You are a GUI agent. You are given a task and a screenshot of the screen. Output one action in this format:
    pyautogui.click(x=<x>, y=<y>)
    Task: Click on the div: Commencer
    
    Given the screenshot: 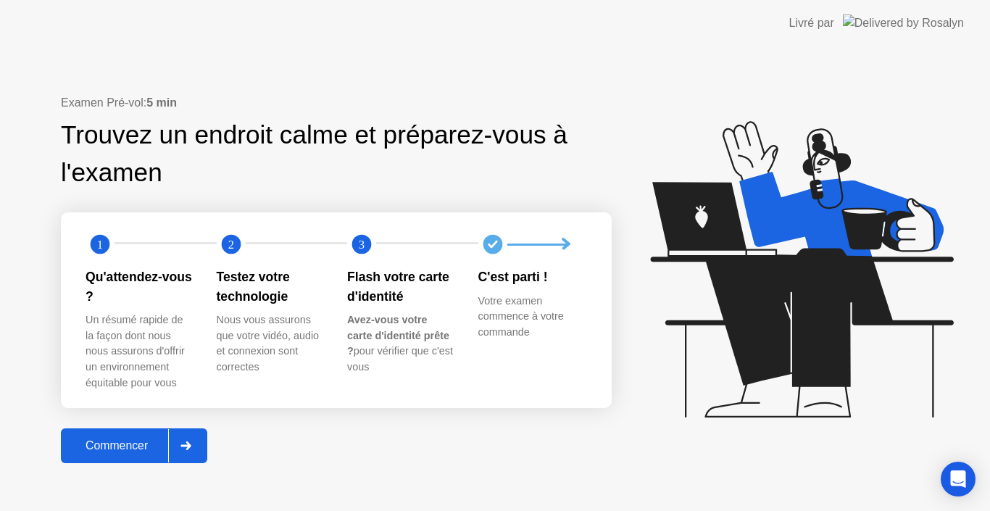 What is the action you would take?
    pyautogui.click(x=117, y=446)
    